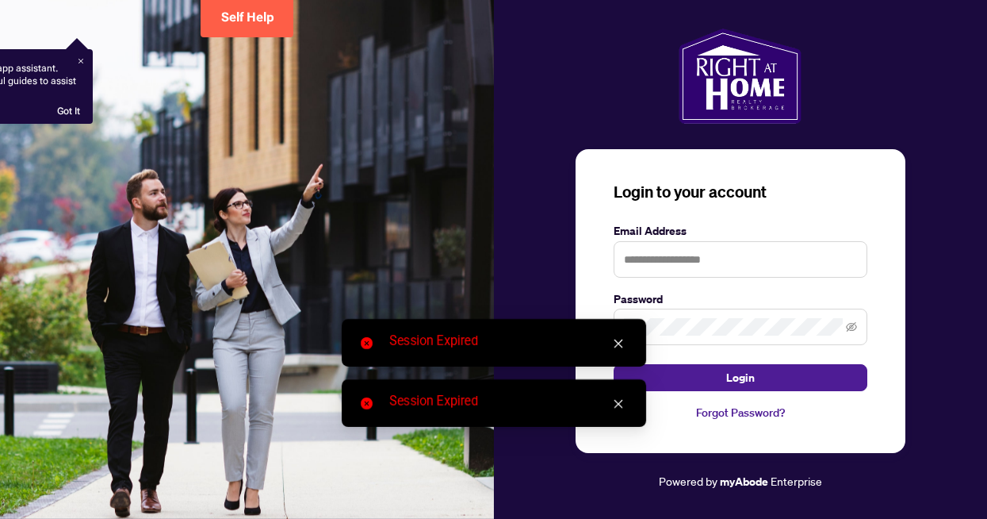 The image size is (987, 519). What do you see at coordinates (796, 481) in the screenshot?
I see `span: Enterprise` at bounding box center [796, 481].